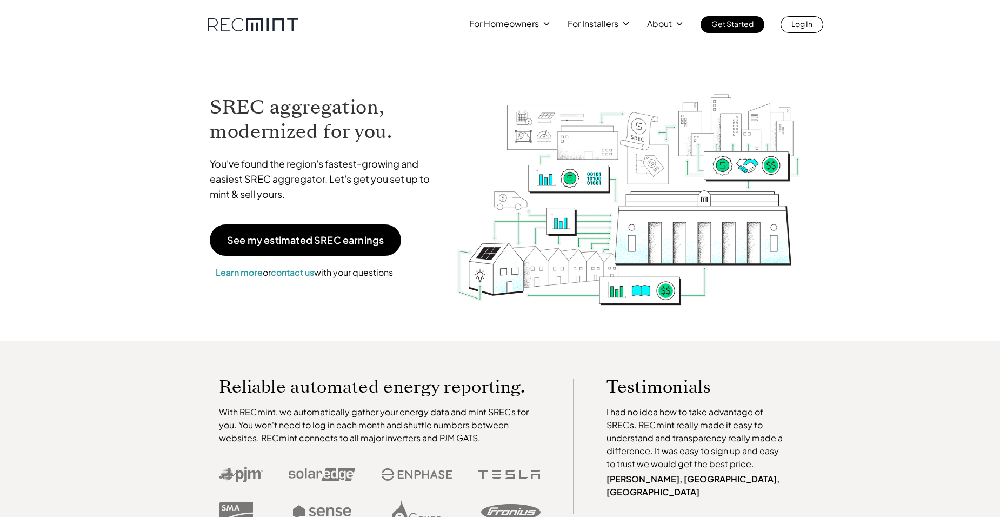 The width and height of the screenshot is (1000, 517). I want to click on a: contact us, so click(292, 272).